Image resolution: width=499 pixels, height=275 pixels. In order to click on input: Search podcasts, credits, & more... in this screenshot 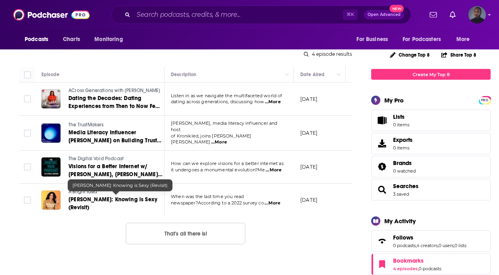, I will do `click(238, 15)`.